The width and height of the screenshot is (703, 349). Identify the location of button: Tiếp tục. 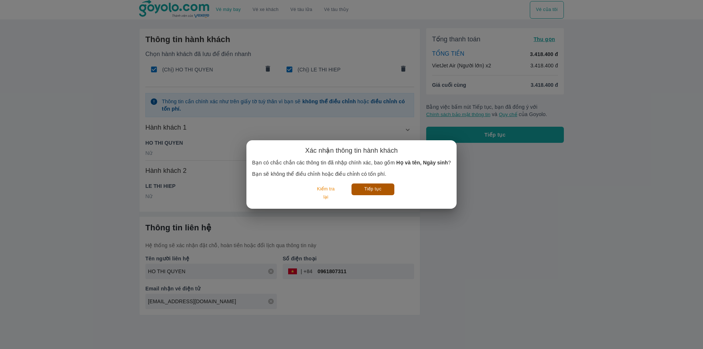
(373, 189).